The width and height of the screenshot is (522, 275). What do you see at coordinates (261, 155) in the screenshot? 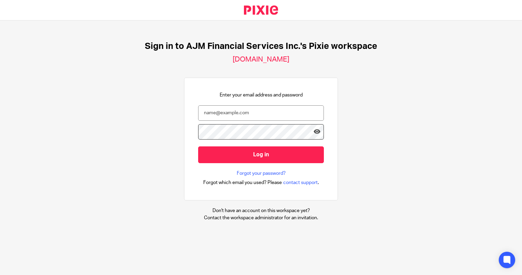
I see `input: Log in` at bounding box center [261, 155].